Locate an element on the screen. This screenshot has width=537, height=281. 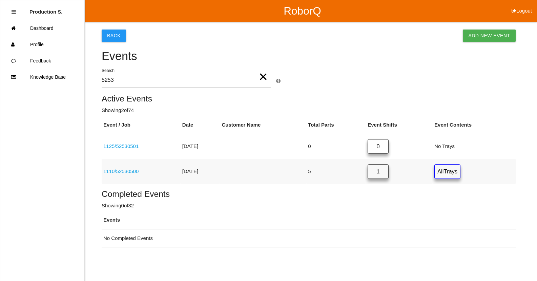
h5: Completed Events is located at coordinates (309, 194).